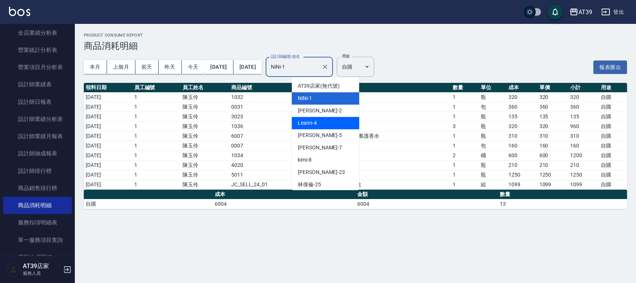  Describe the element at coordinates (522, 156) in the screenshot. I see `td: 600` at that location.